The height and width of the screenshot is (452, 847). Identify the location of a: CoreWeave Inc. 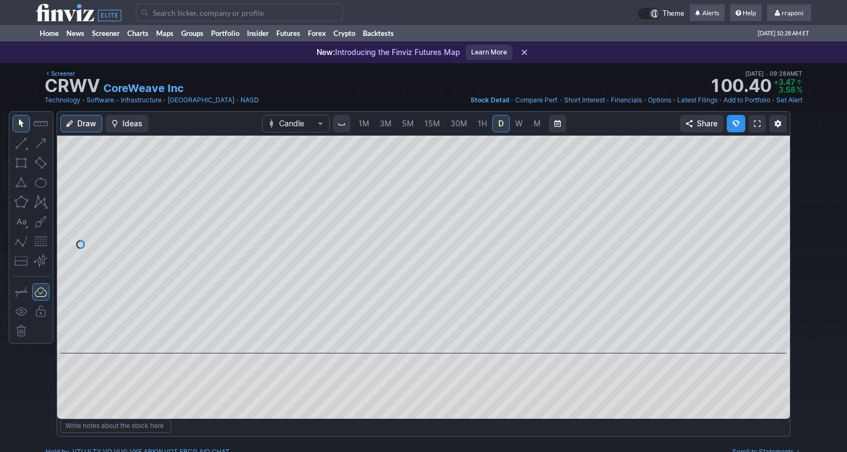
(144, 88).